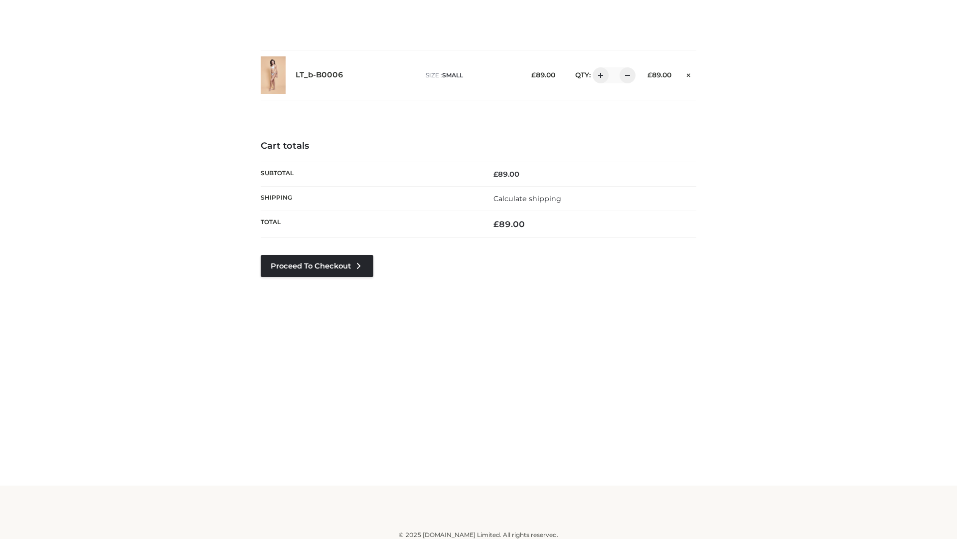 Image resolution: width=957 pixels, height=539 pixels. I want to click on th: Subtotal, so click(370, 174).